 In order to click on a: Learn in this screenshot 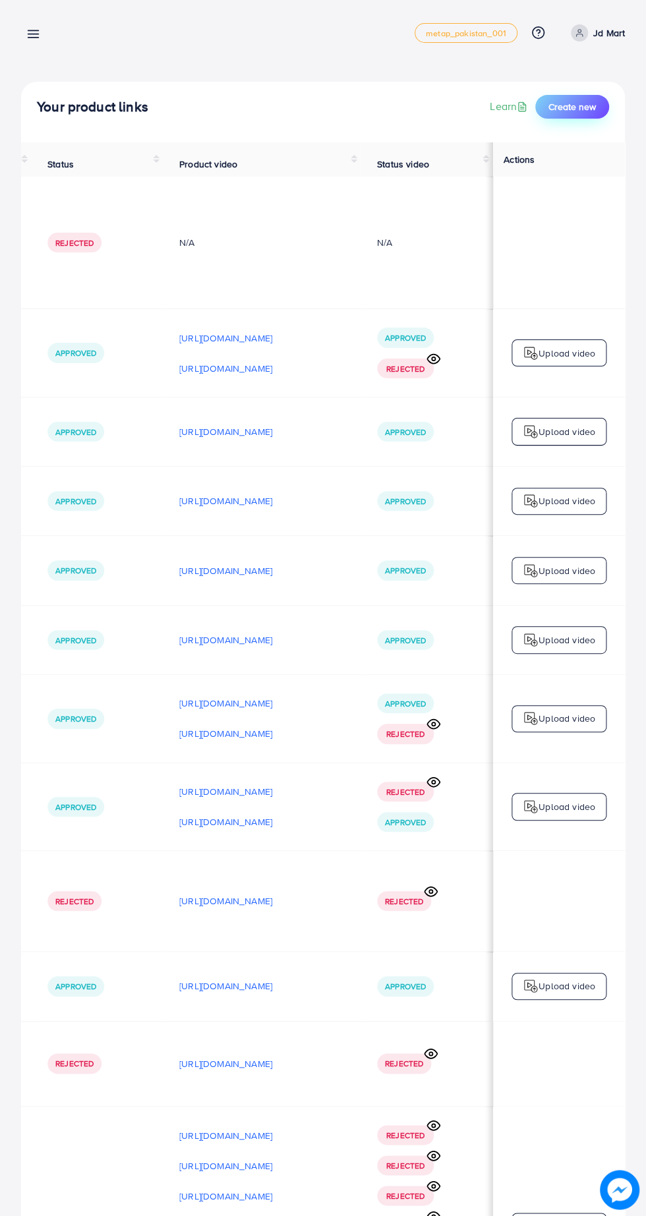, I will do `click(510, 106)`.